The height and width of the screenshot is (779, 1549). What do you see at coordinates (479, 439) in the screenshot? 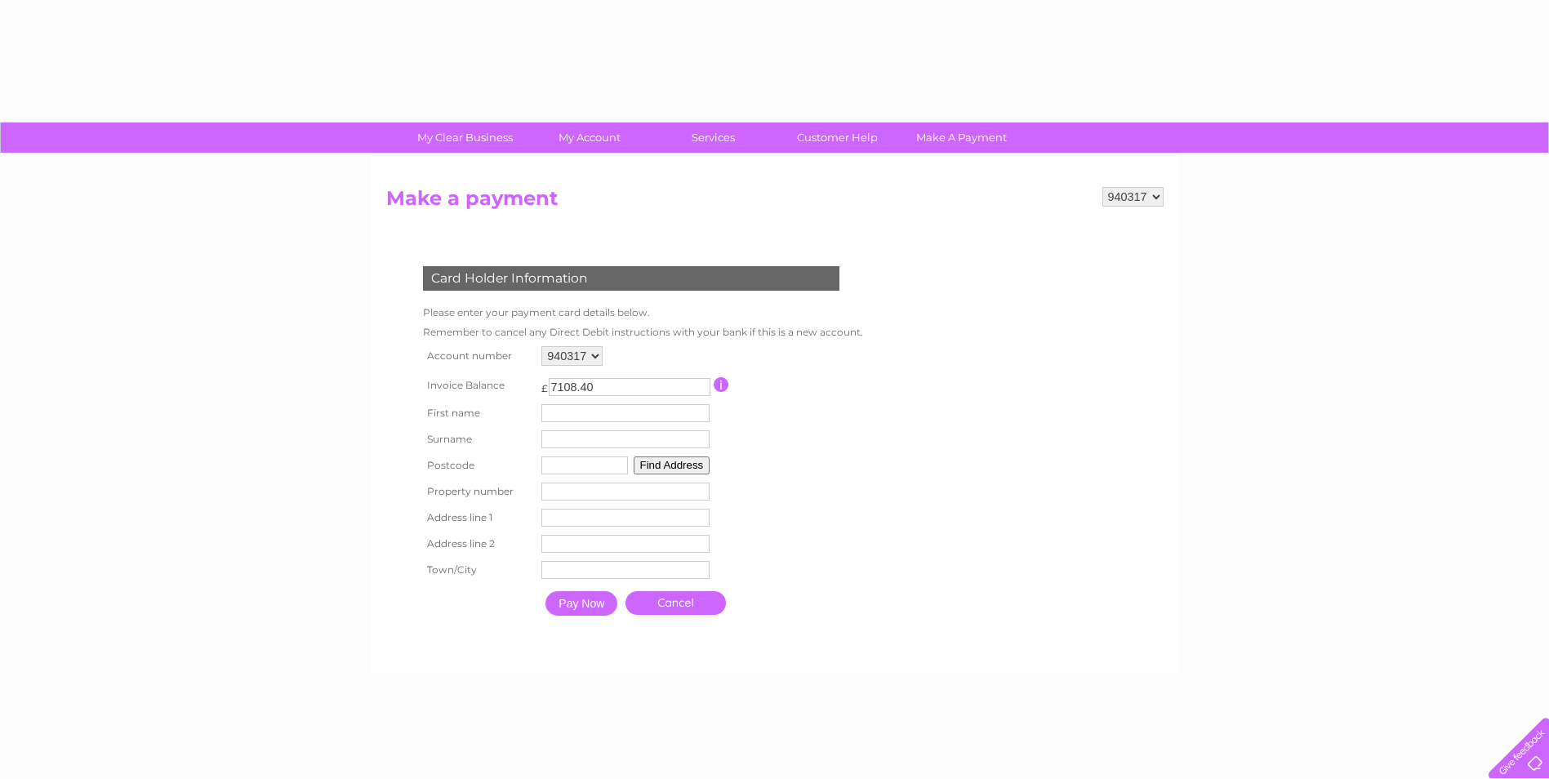
I see `th: Surname` at bounding box center [479, 439].